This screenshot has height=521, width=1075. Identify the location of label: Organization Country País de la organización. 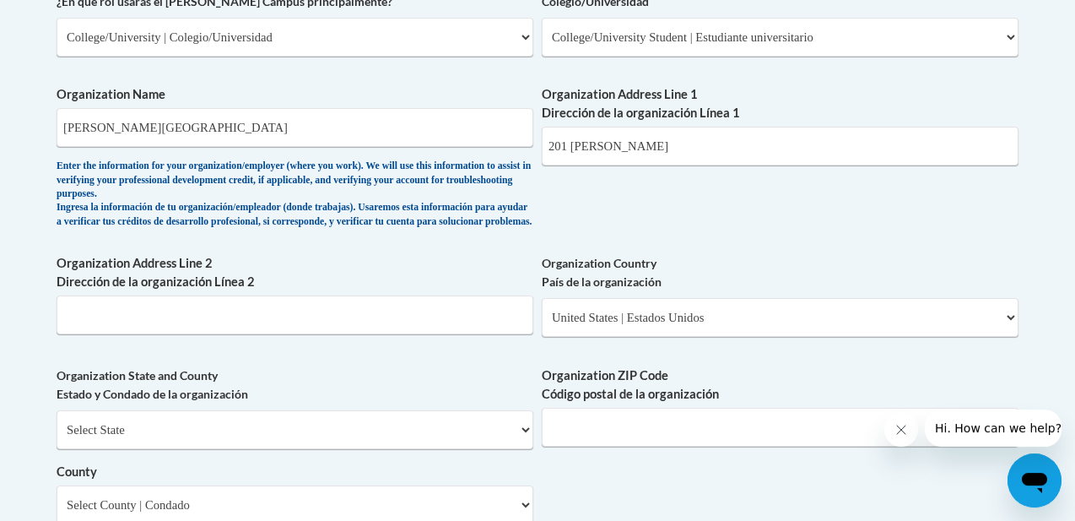
(780, 273).